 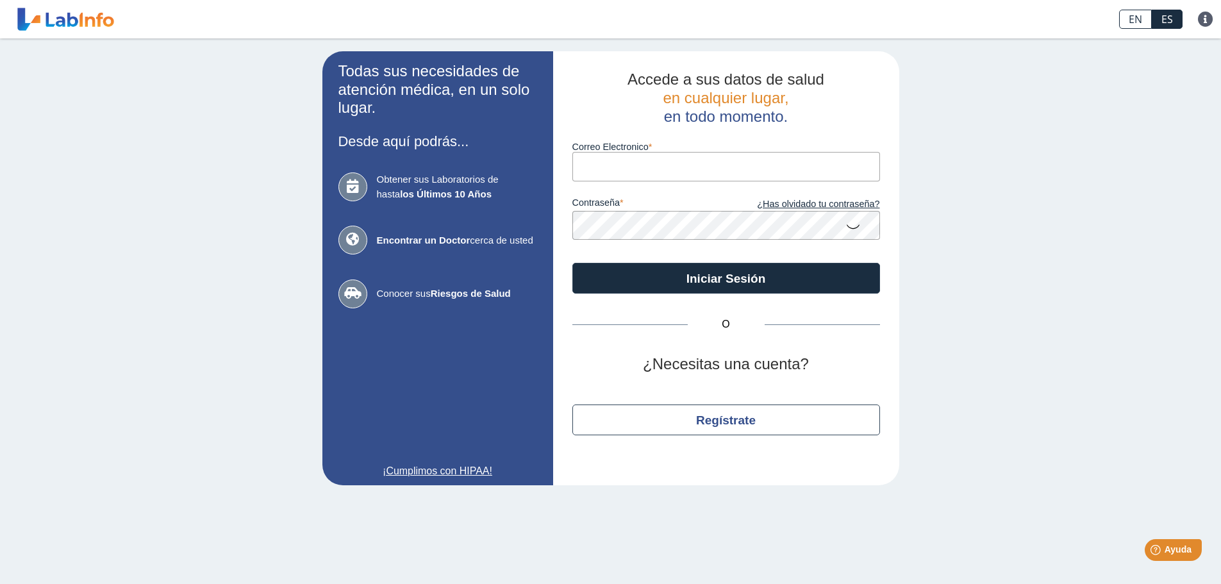 I want to click on a: ¿Has olvidado tu contraseña?, so click(x=803, y=205).